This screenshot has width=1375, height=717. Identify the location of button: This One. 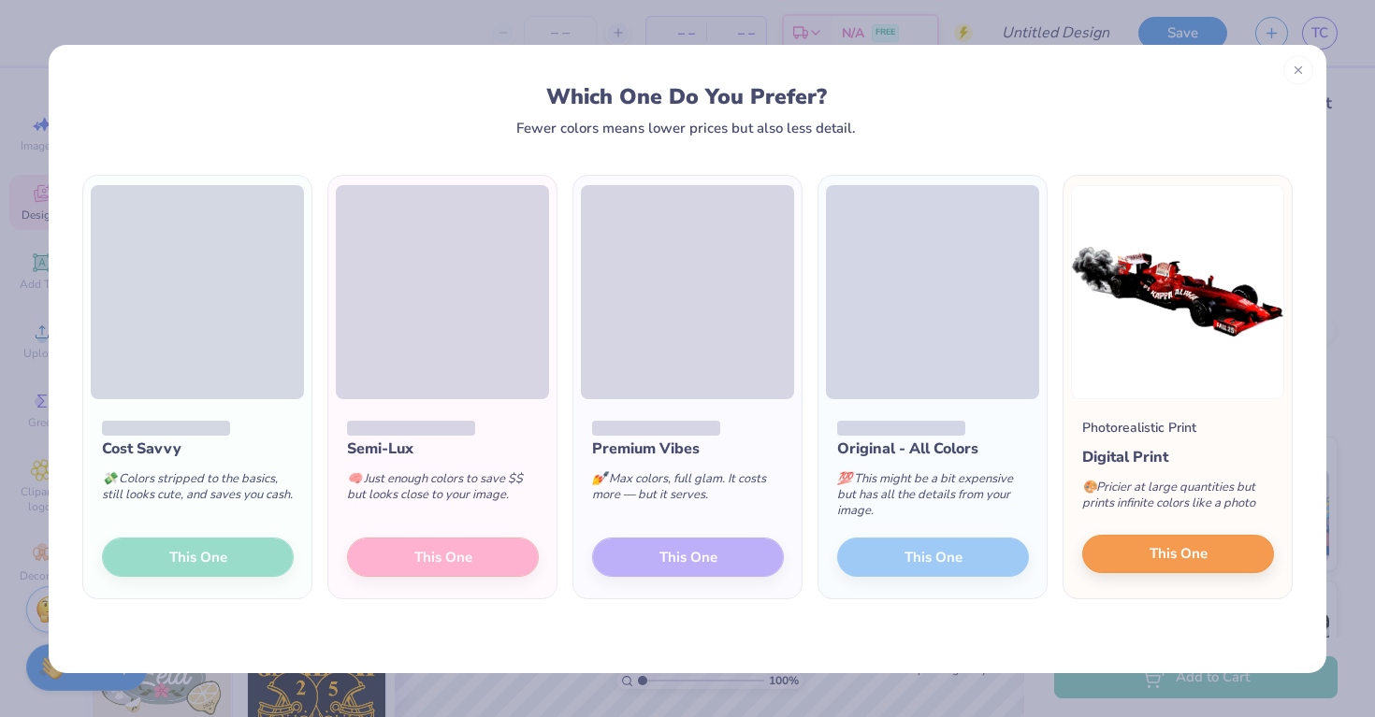
(1178, 555).